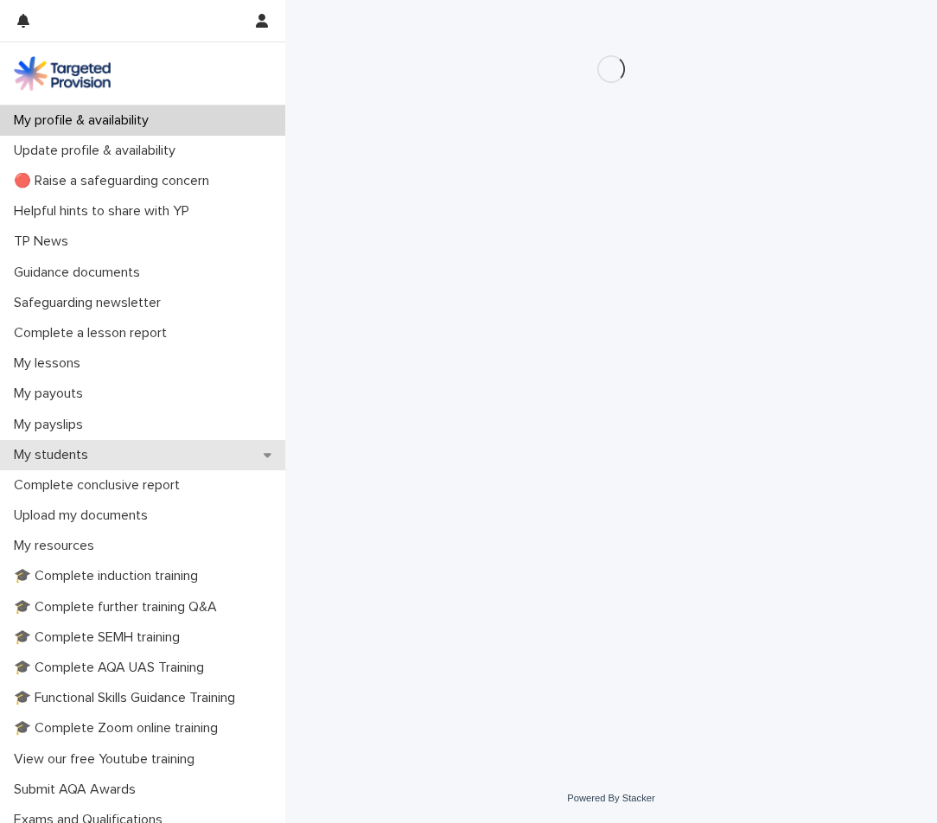 This screenshot has height=823, width=937. Describe the element at coordinates (52, 424) in the screenshot. I see `p: My payslips` at that location.